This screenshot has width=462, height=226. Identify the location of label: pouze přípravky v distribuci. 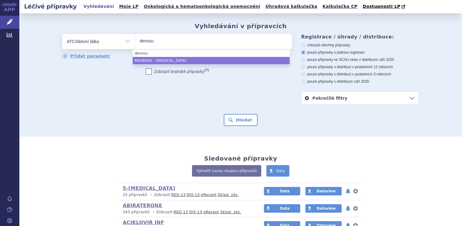
(360, 81).